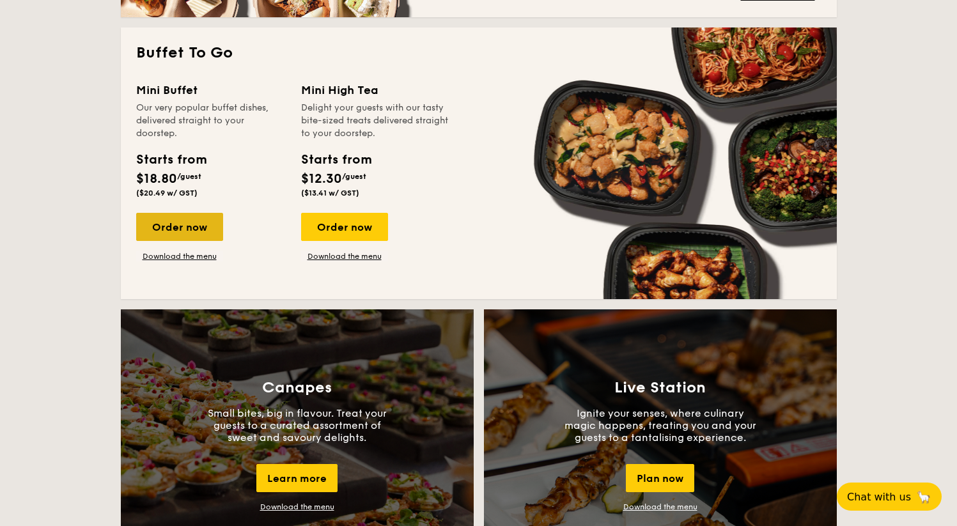 Image resolution: width=957 pixels, height=526 pixels. Describe the element at coordinates (297, 425) in the screenshot. I see `p: Small bites, big in flavour. Treat your guests to a curated assortment of sweet and savoury delig...` at that location.